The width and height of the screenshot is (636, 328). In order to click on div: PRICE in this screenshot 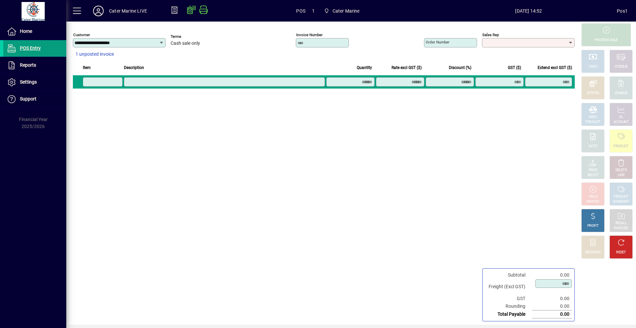, I will do `click(593, 170)`.